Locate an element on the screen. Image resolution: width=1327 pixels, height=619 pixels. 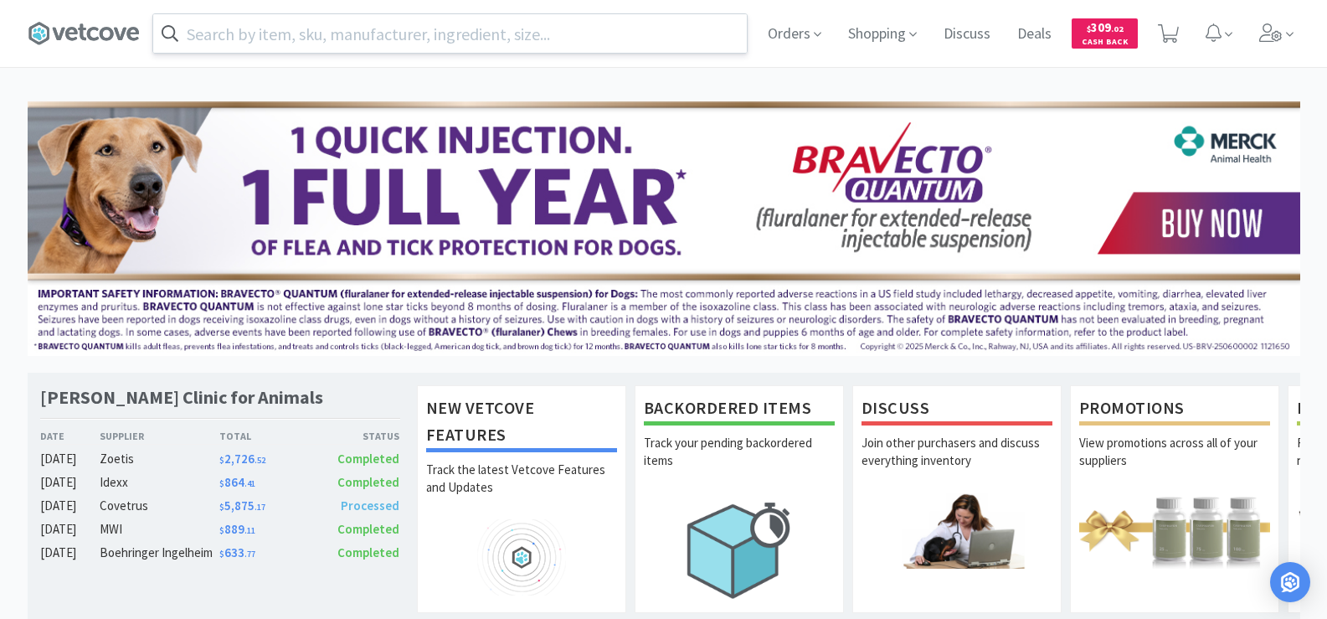
a: New Vetcove FeaturesTrack the latest Vetcove Features and Updates is located at coordinates (522, 499).